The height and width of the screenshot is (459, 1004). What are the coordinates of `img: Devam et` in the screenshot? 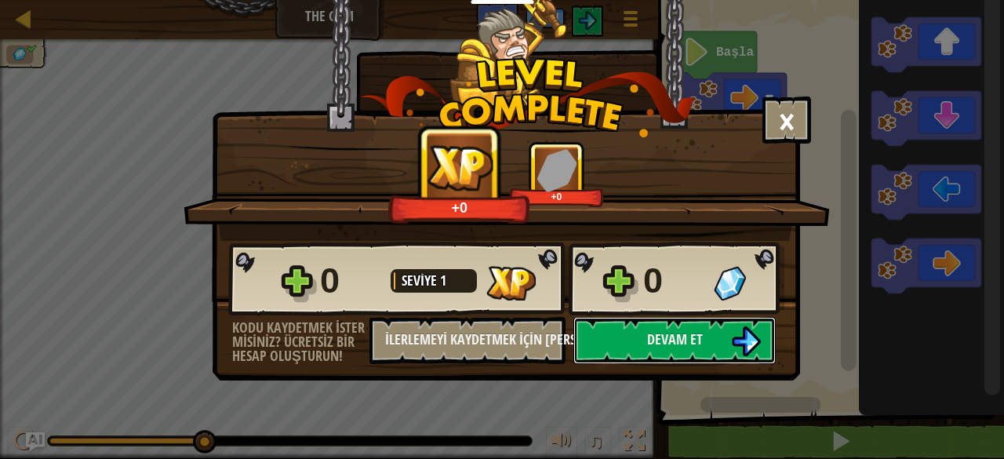 It's located at (746, 341).